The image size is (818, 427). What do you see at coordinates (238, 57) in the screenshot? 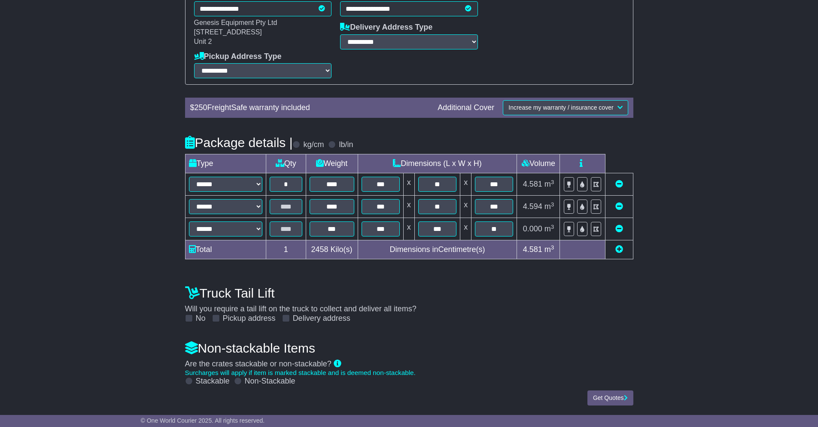
I see `label: Pickup Address Type` at bounding box center [238, 57].